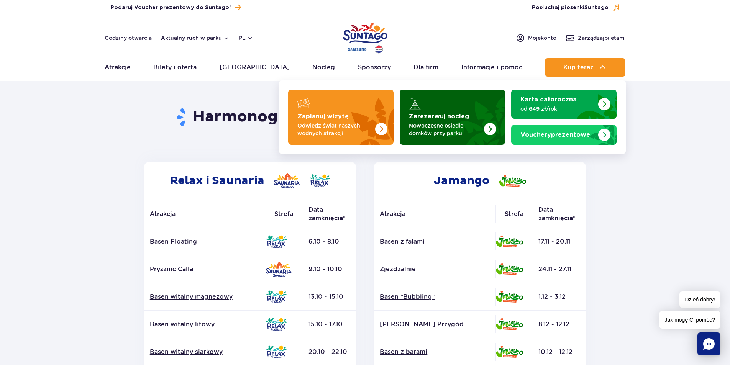 The width and height of the screenshot is (730, 365). Describe the element at coordinates (434, 352) in the screenshot. I see `a: Basen z barami` at that location.